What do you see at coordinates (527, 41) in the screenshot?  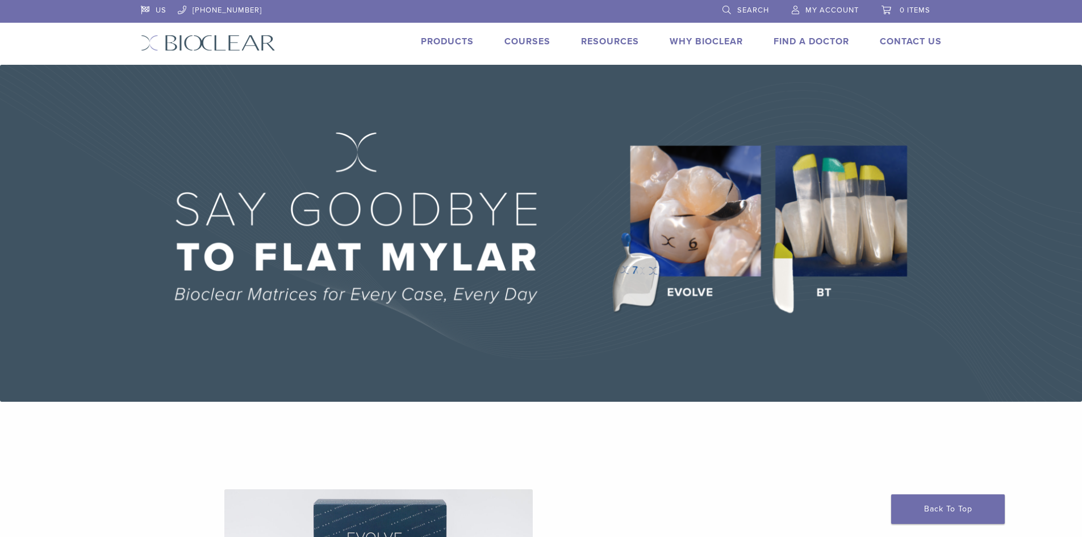 I see `a: Courses` at bounding box center [527, 41].